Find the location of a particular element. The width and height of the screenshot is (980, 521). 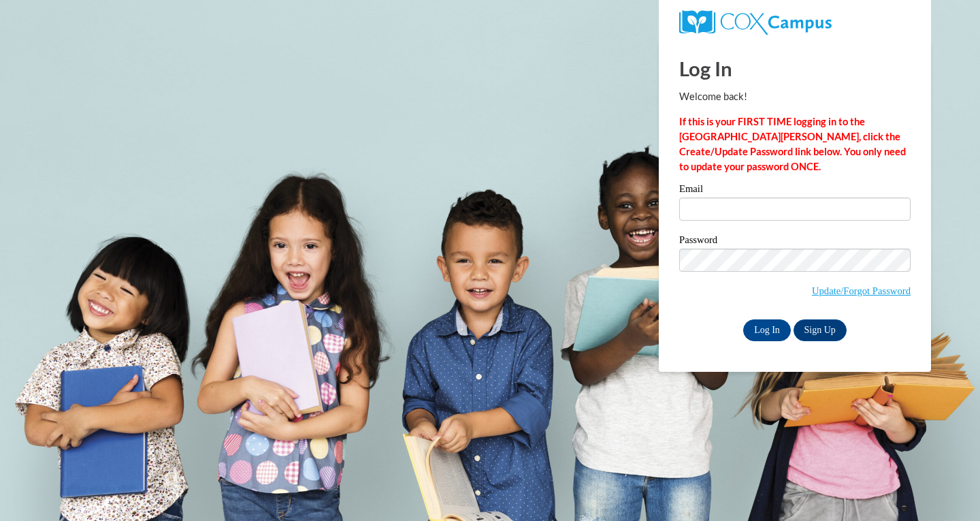

label: Email is located at coordinates (795, 191).